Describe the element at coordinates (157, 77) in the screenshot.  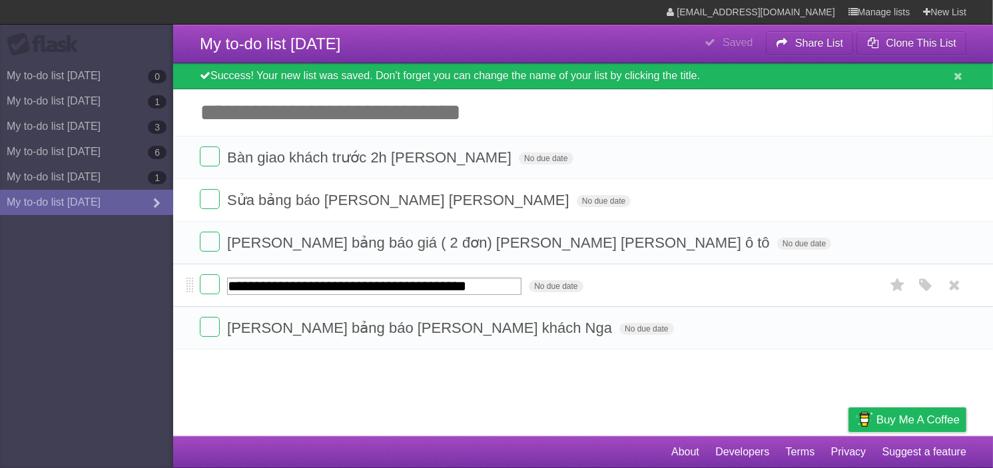
I see `b: 0` at that location.